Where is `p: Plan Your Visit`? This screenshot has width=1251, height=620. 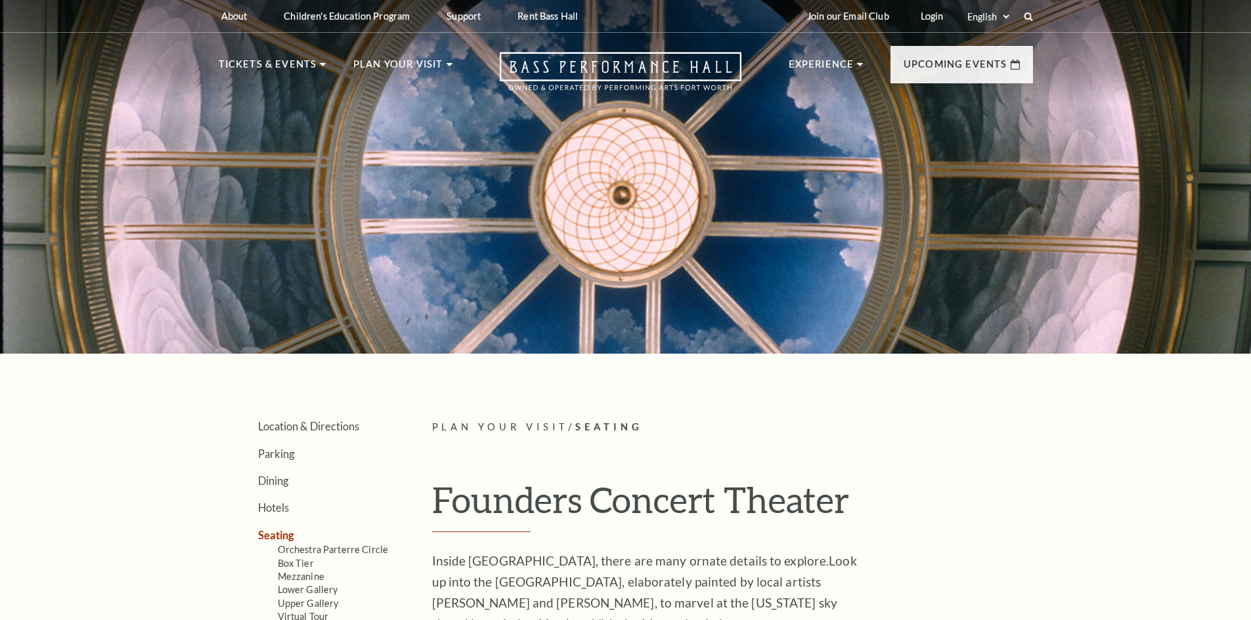 p: Plan Your Visit is located at coordinates (398, 68).